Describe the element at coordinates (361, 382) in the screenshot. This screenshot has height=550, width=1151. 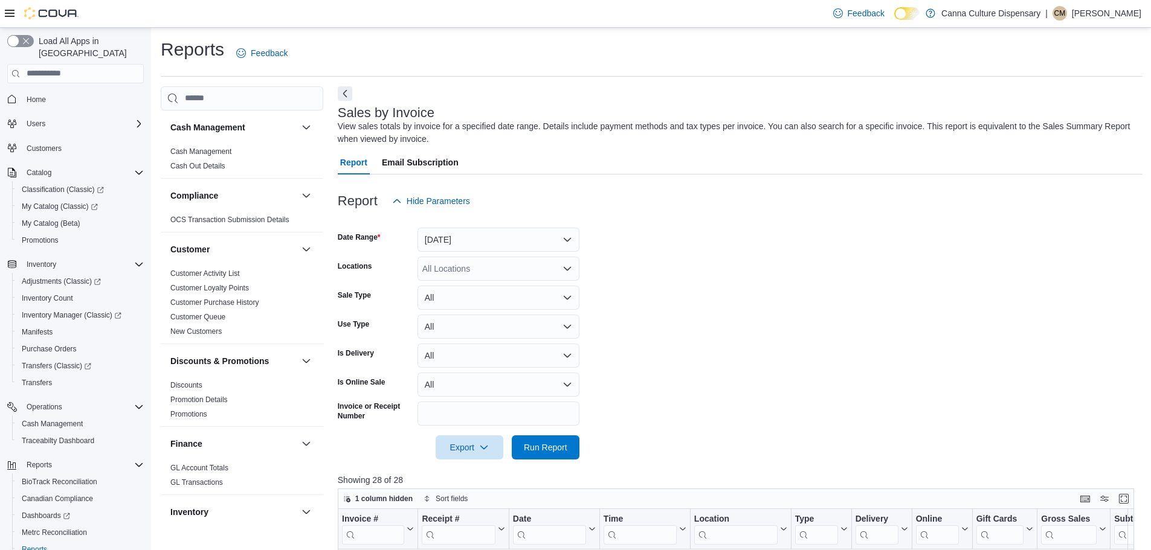
I see `label: Is Online Sale` at that location.